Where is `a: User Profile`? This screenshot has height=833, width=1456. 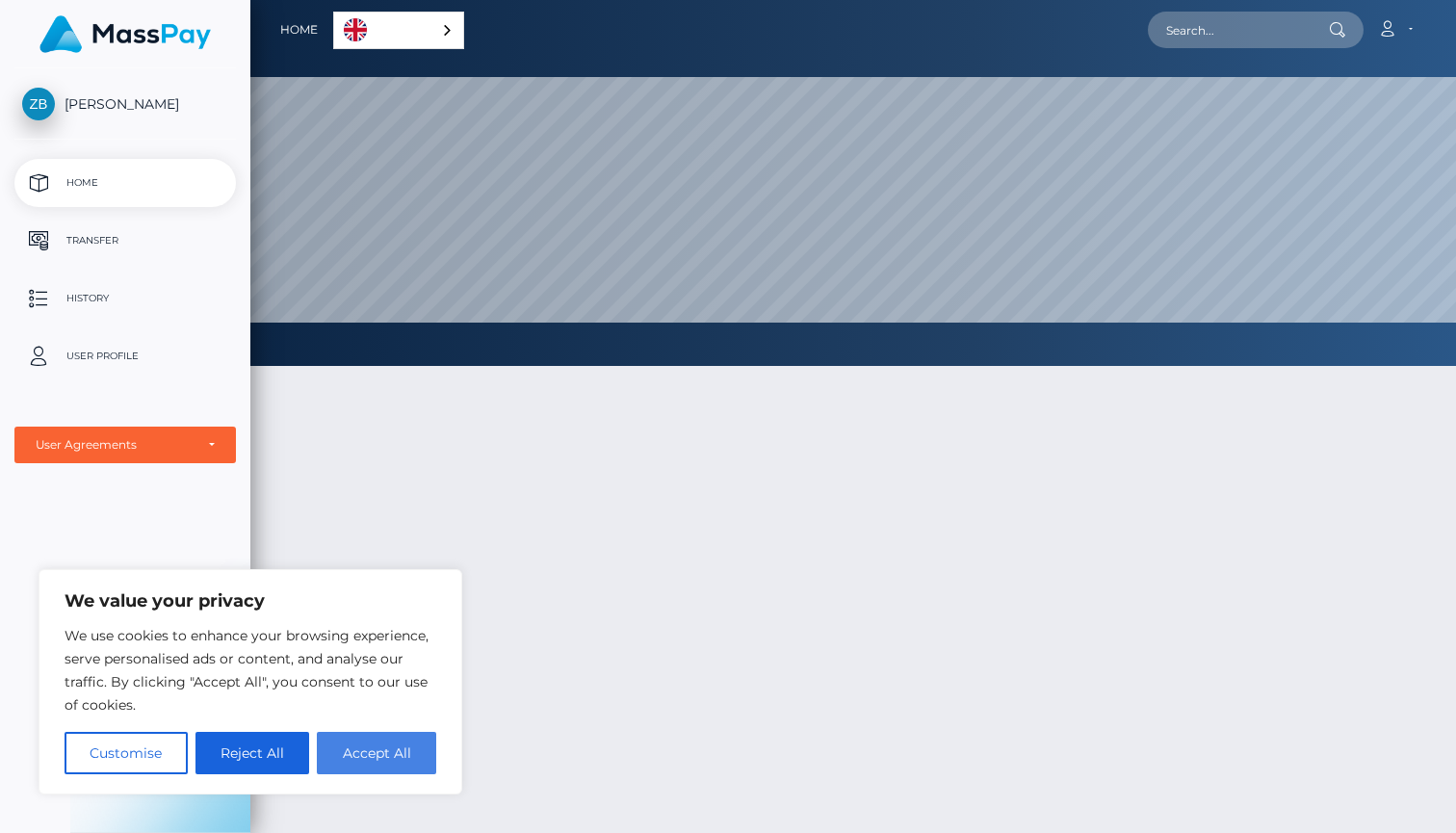
a: User Profile is located at coordinates (126, 356).